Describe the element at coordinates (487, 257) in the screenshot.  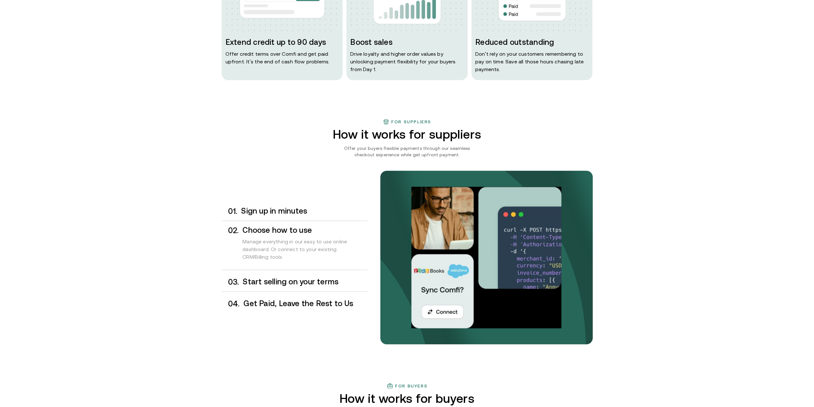
I see `img: bg` at that location.